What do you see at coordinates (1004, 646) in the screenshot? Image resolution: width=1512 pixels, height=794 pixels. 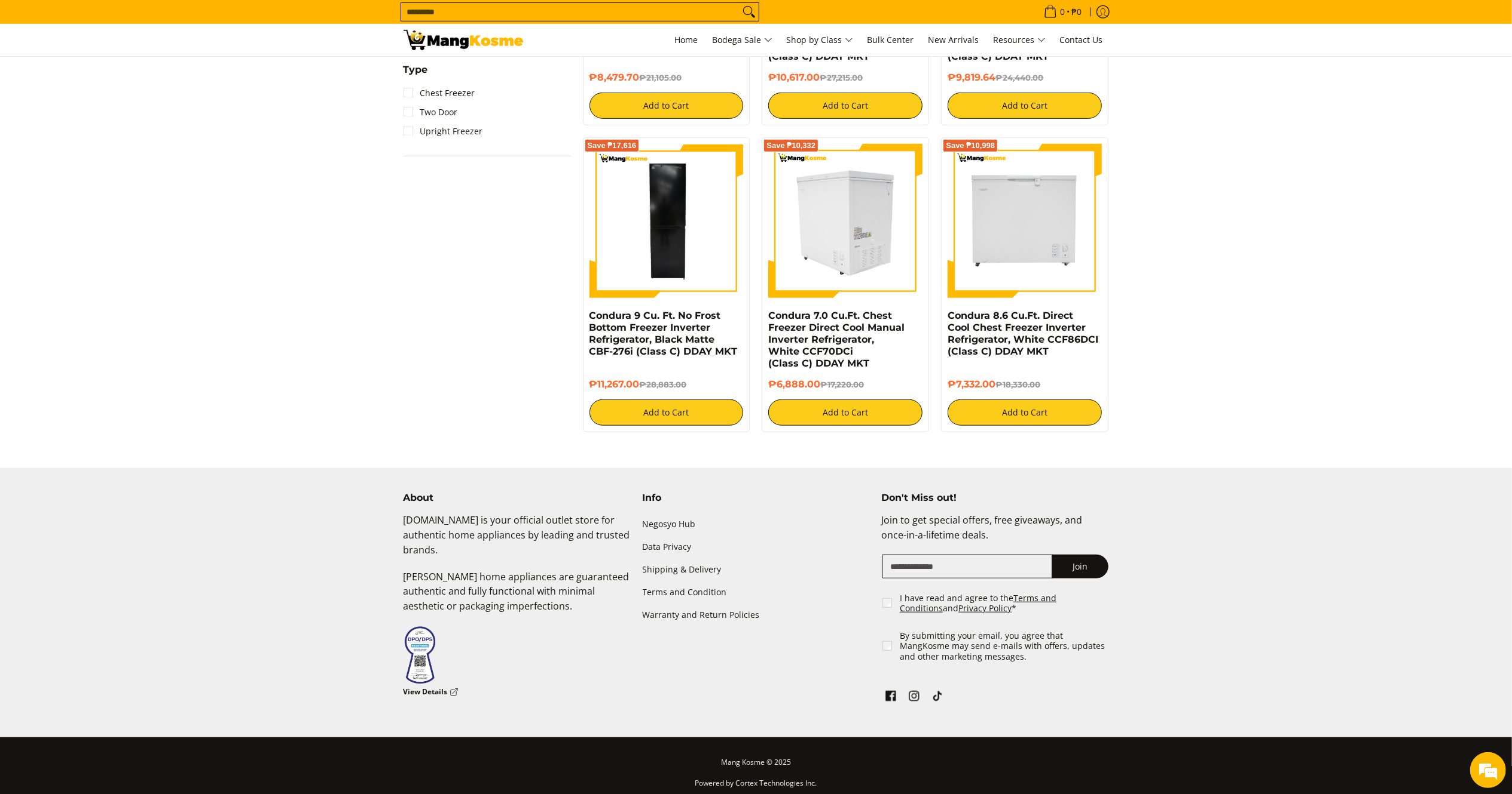 I see `label: By submitting your email, you agree that MangKosme may send e-mails with offers, updates and othe...` at bounding box center [1004, 646].